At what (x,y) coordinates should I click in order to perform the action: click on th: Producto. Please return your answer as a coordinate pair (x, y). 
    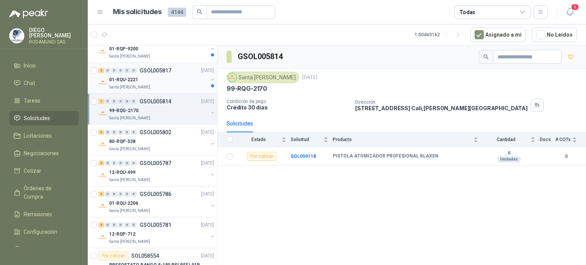
    Looking at the image, I should click on (408, 140).